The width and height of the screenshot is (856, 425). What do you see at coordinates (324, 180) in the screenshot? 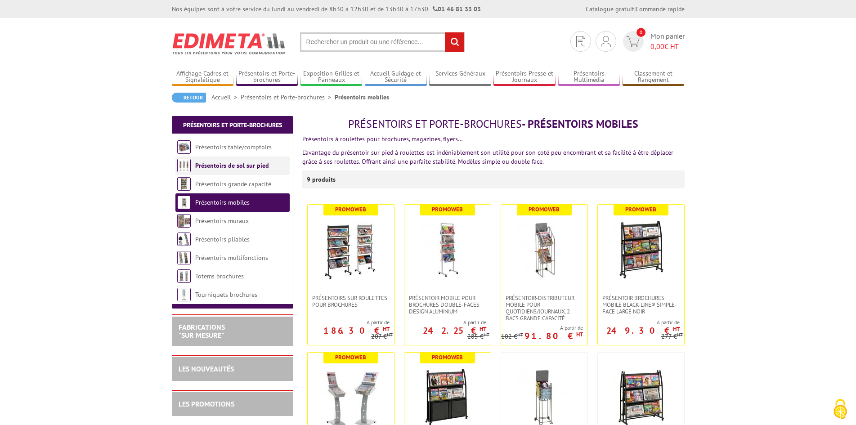
I see `p: 9 produits` at bounding box center [324, 180].